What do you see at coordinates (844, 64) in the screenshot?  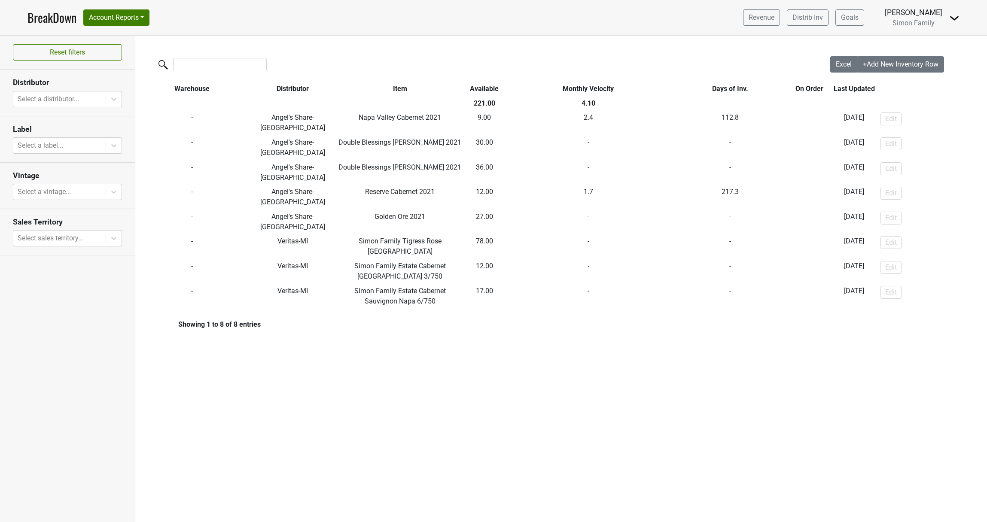 I see `span: Excel` at bounding box center [844, 64].